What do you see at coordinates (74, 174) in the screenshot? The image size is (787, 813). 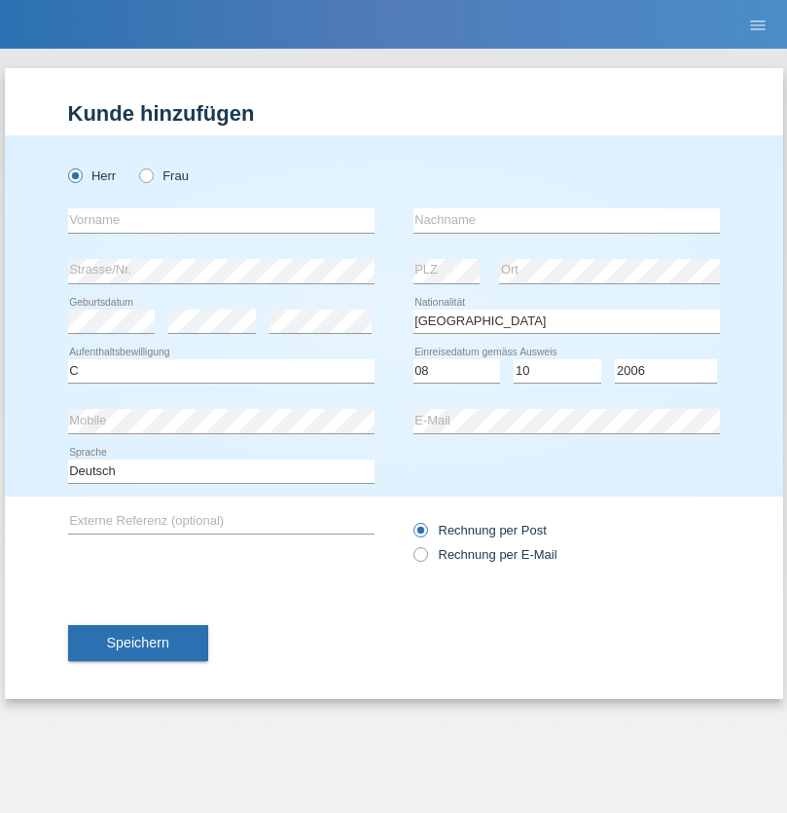 I see `input: Herr` at bounding box center [74, 174].